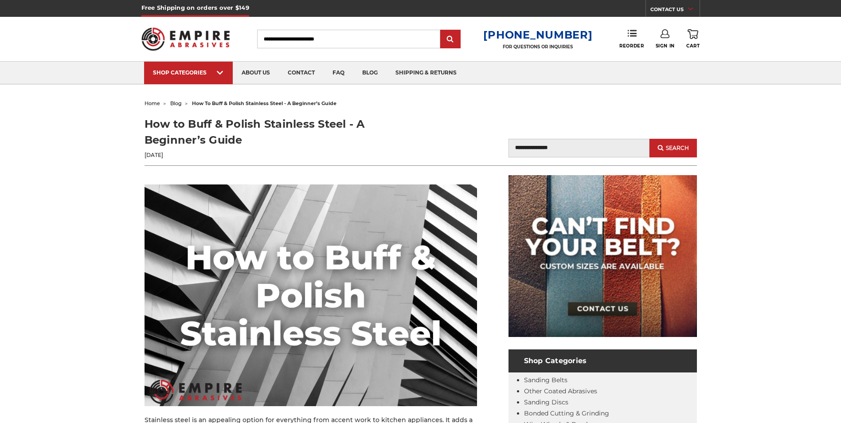  What do you see at coordinates (546, 380) in the screenshot?
I see `a: Sanding Belts` at bounding box center [546, 380].